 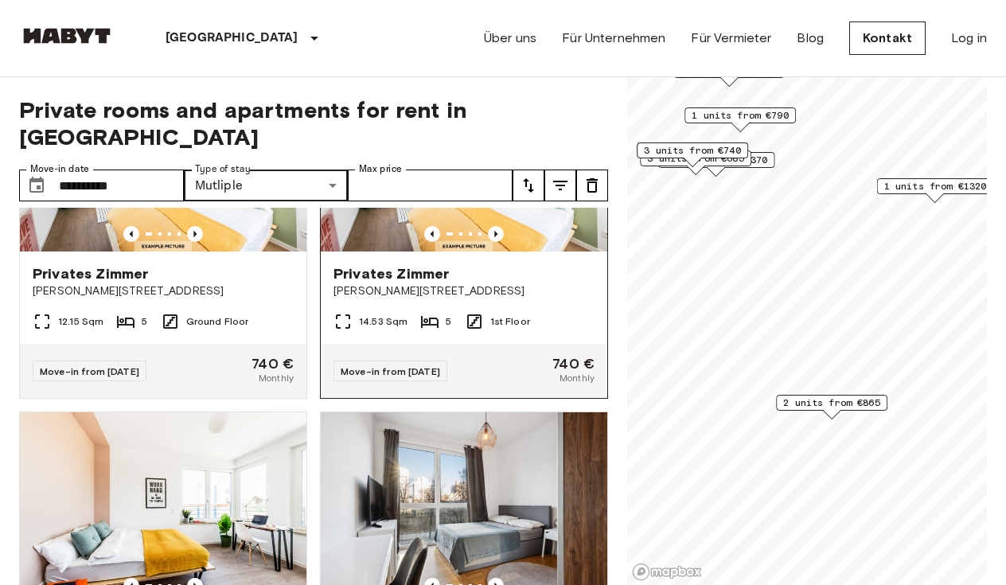 What do you see at coordinates (37, 185) in the screenshot?
I see `button: Choose date, selected date is 1 Dec 2025` at bounding box center [37, 185].